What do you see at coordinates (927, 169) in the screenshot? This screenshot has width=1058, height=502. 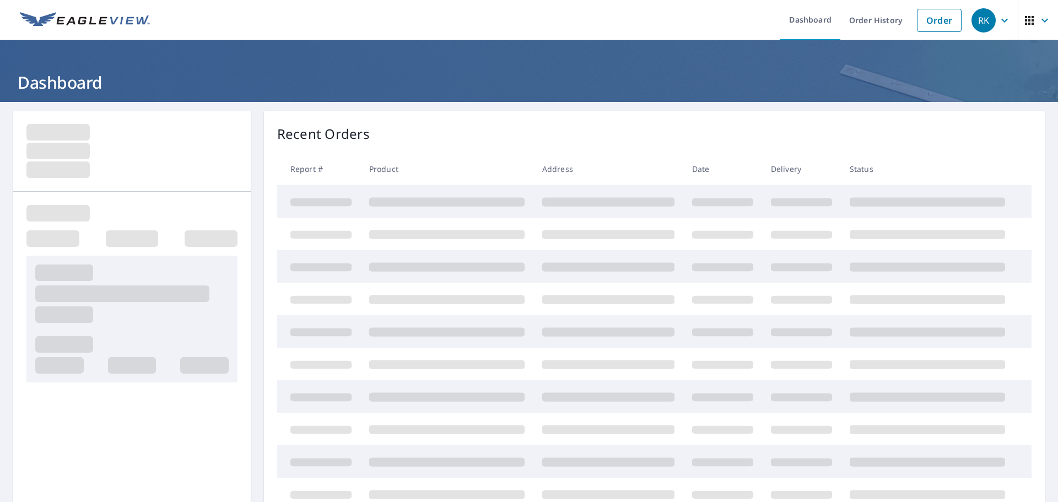 I see `th: Status` at bounding box center [927, 169].